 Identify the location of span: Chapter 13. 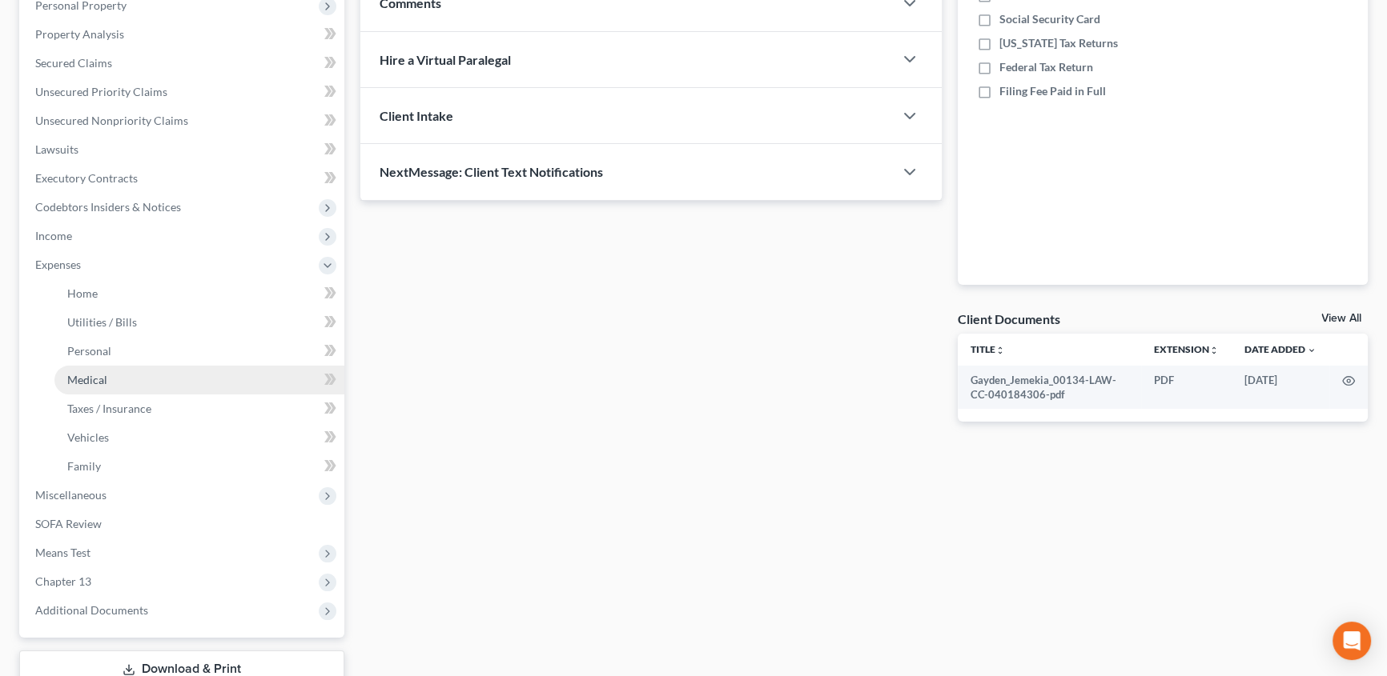
(63, 581).